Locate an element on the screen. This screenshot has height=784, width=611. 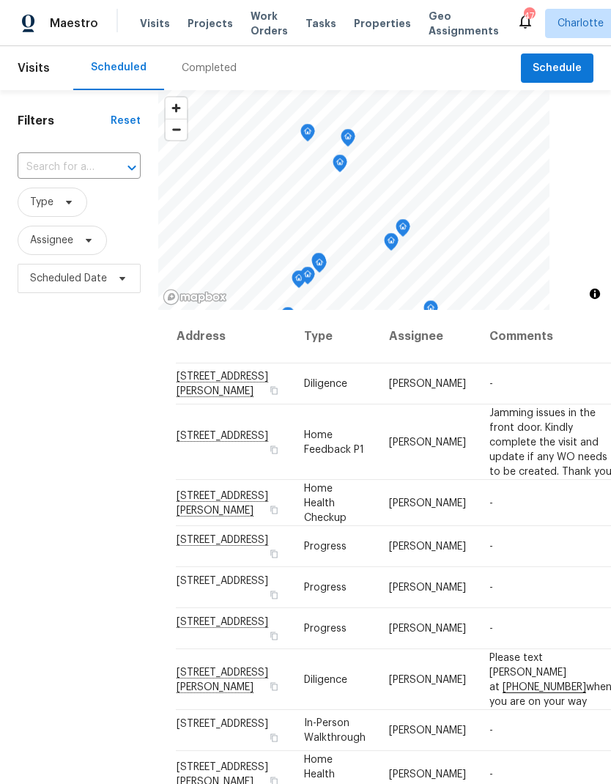
span: Scheduled Date is located at coordinates (68, 278).